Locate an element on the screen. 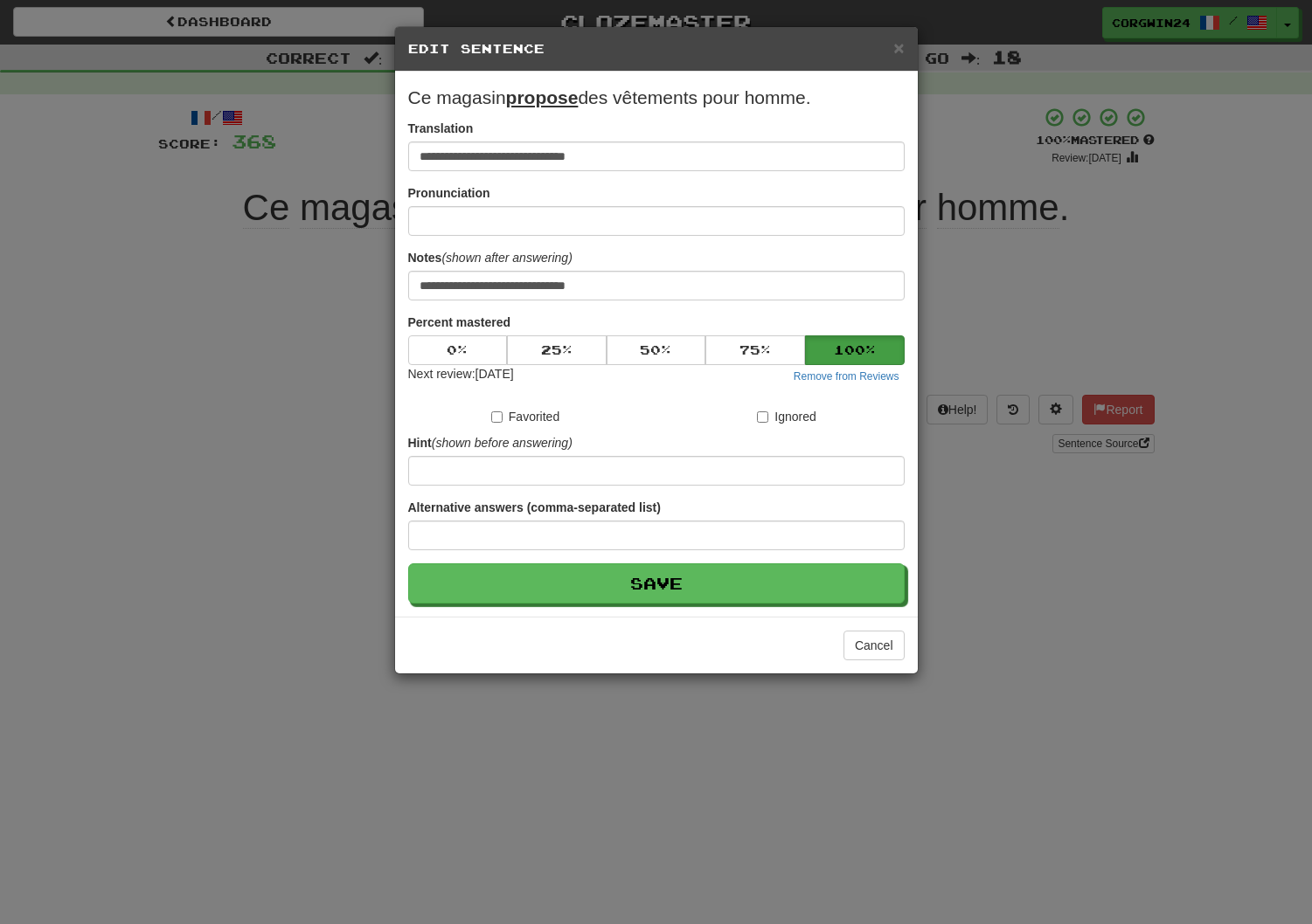 The image size is (1312, 924). label: Ignored is located at coordinates (786, 417).